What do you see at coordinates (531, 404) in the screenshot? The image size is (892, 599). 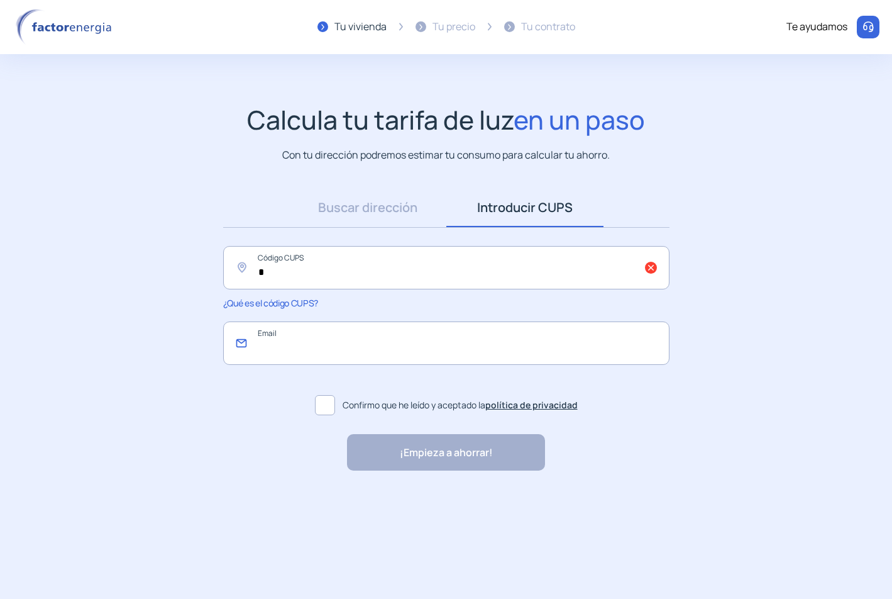 I see `a: política de privacidad` at bounding box center [531, 404].